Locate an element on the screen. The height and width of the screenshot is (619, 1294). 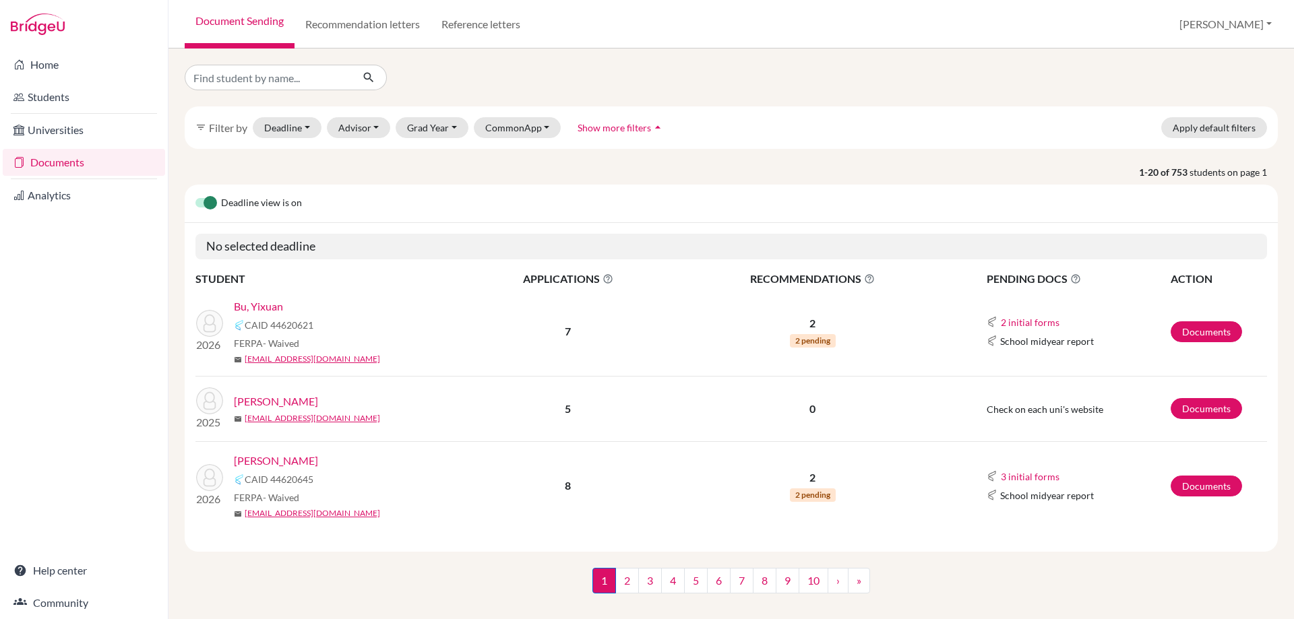
img: Bu, Yixuan is located at coordinates (210, 324).